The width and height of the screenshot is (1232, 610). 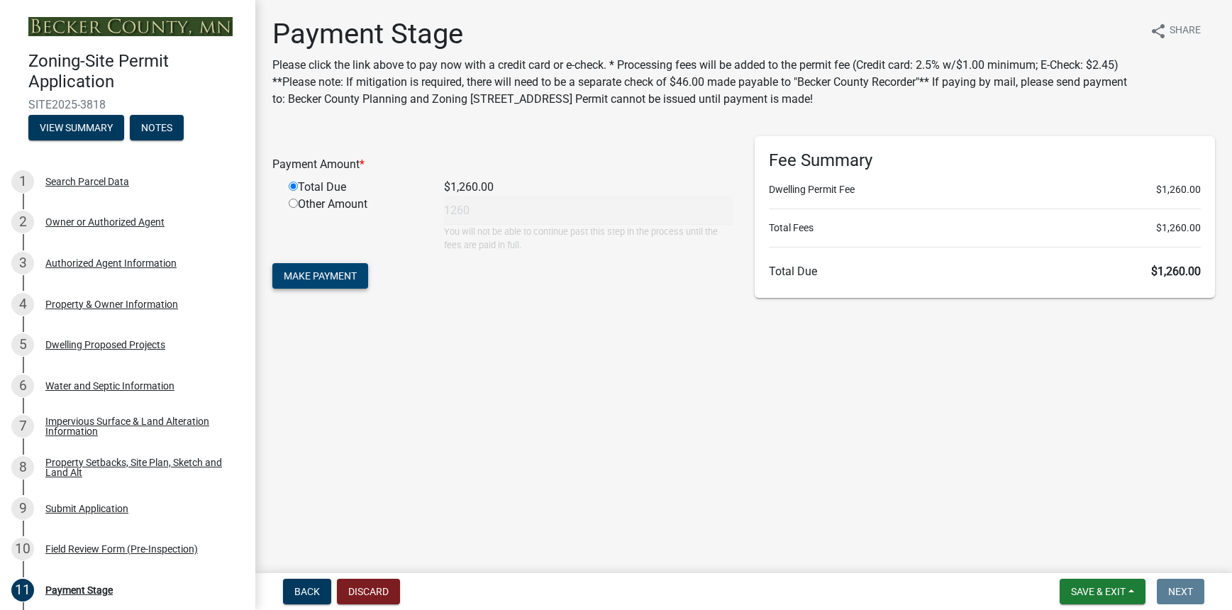 What do you see at coordinates (307, 591) in the screenshot?
I see `span: Back` at bounding box center [307, 591].